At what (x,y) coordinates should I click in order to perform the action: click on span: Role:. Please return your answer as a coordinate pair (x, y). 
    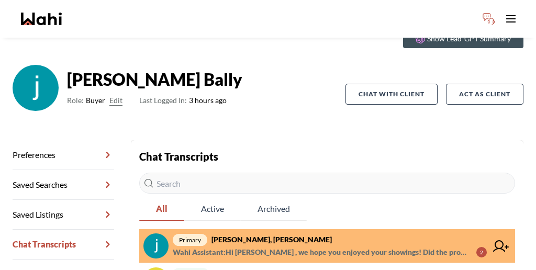
    Looking at the image, I should click on (75, 100).